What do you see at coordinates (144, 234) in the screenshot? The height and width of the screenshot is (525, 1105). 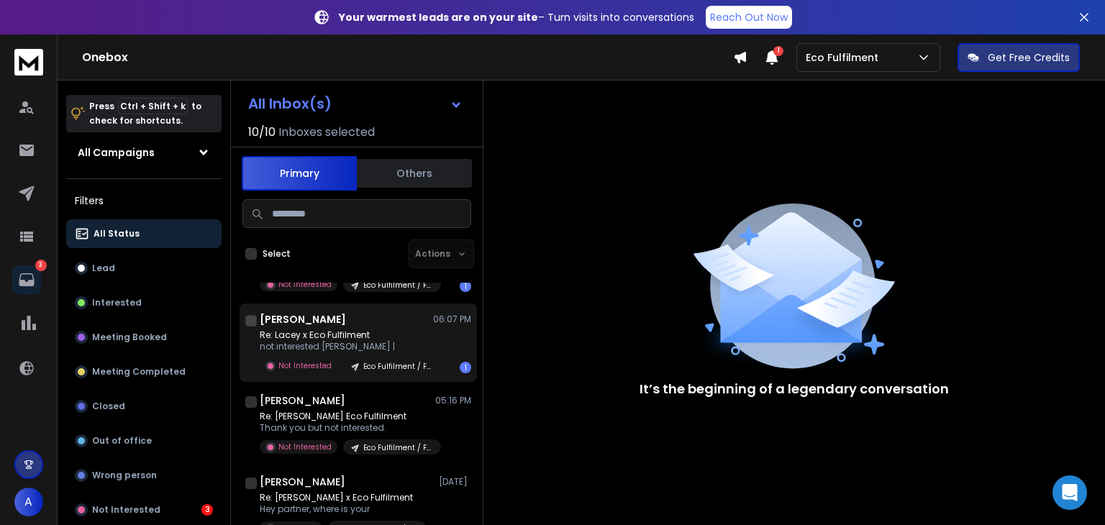 I see `button: All Status` at bounding box center [144, 234].